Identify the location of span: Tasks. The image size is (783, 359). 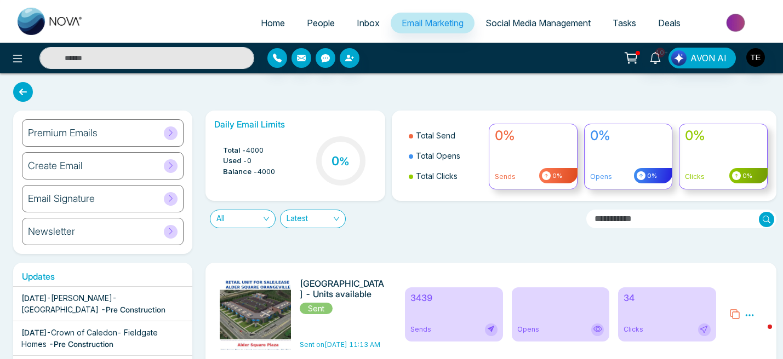
(624, 23).